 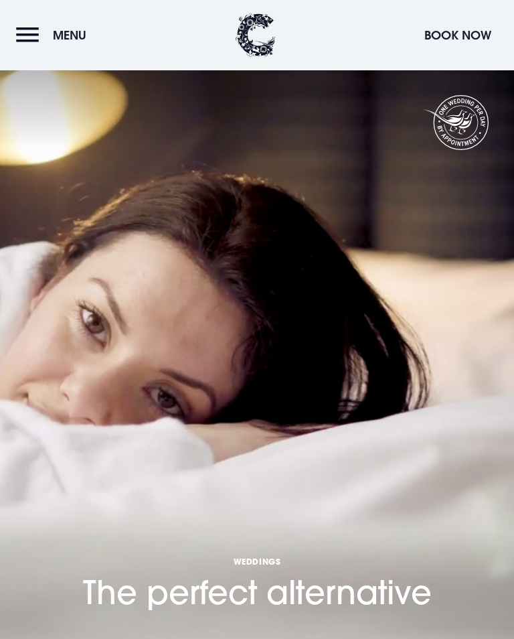 I want to click on img: Clandeboye Lodge, so click(x=256, y=35).